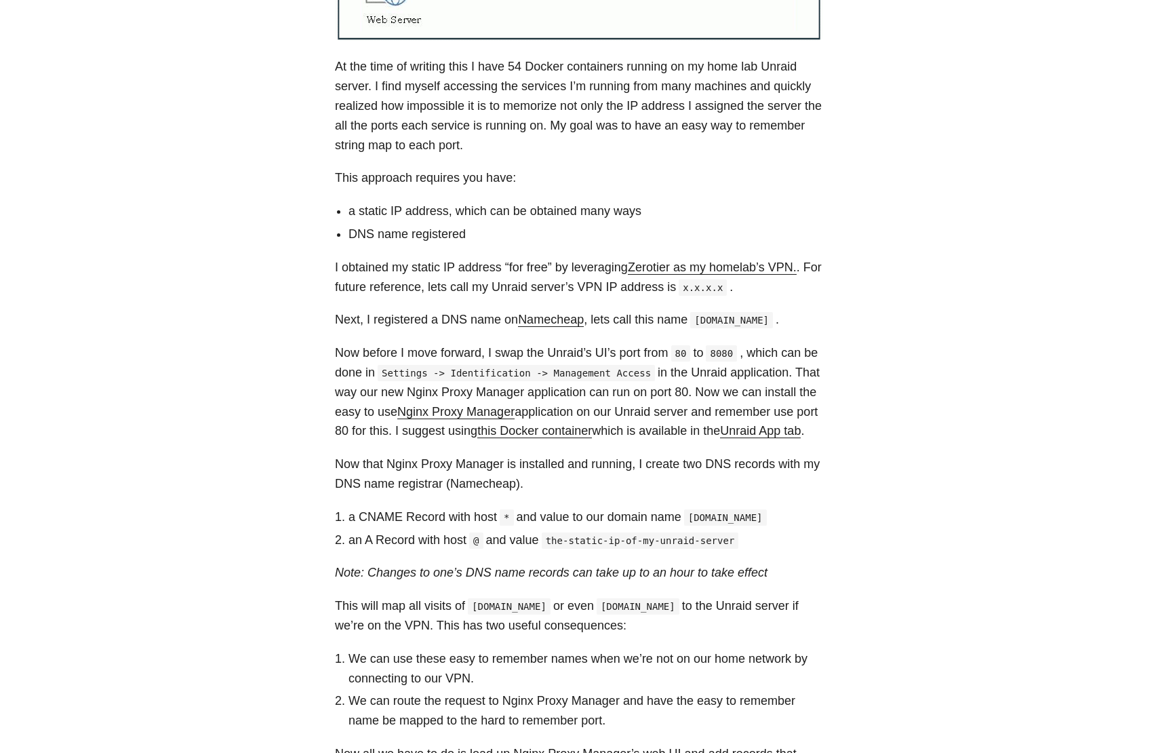 Image resolution: width=1158 pixels, height=753 pixels. What do you see at coordinates (702, 287) in the screenshot?
I see `code: x.x.x.x` at bounding box center [702, 287].